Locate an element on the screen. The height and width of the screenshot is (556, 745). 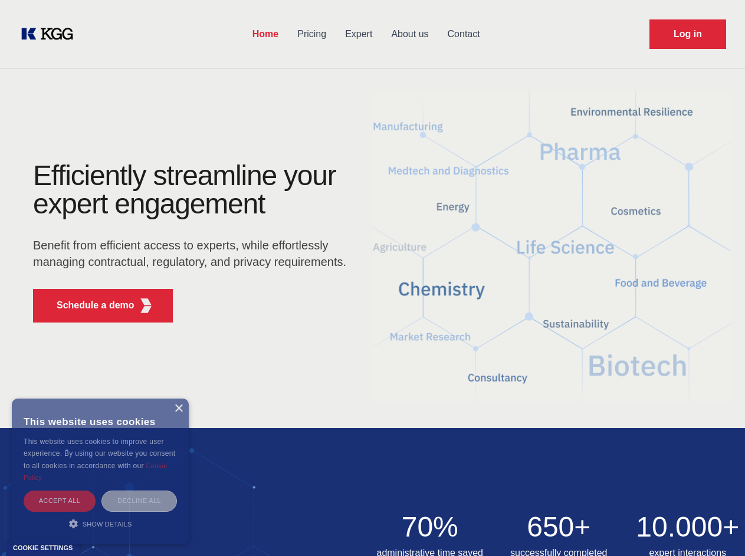
button: Schedule a demoKGG Fifth Element RED is located at coordinates (103, 305).